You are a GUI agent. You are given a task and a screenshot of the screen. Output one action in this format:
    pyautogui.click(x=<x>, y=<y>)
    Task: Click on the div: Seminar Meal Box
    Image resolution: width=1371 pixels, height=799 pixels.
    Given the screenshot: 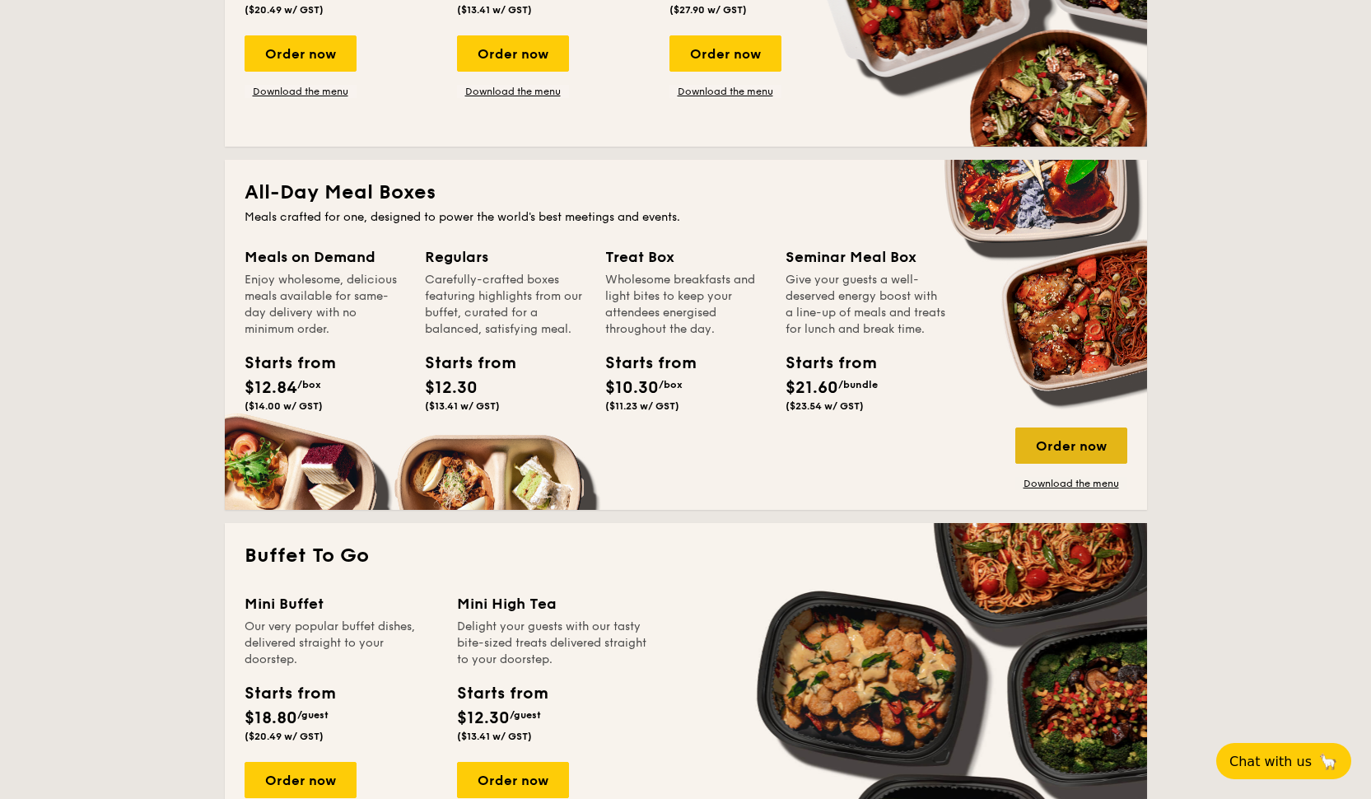 What is the action you would take?
    pyautogui.click(x=865, y=257)
    